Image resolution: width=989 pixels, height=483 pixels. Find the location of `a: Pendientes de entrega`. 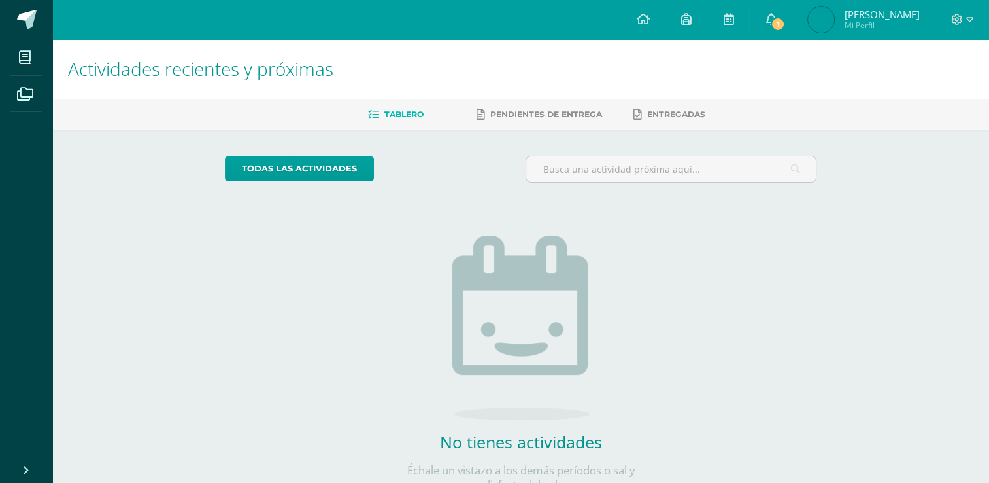

a: Pendientes de entrega is located at coordinates (540, 114).